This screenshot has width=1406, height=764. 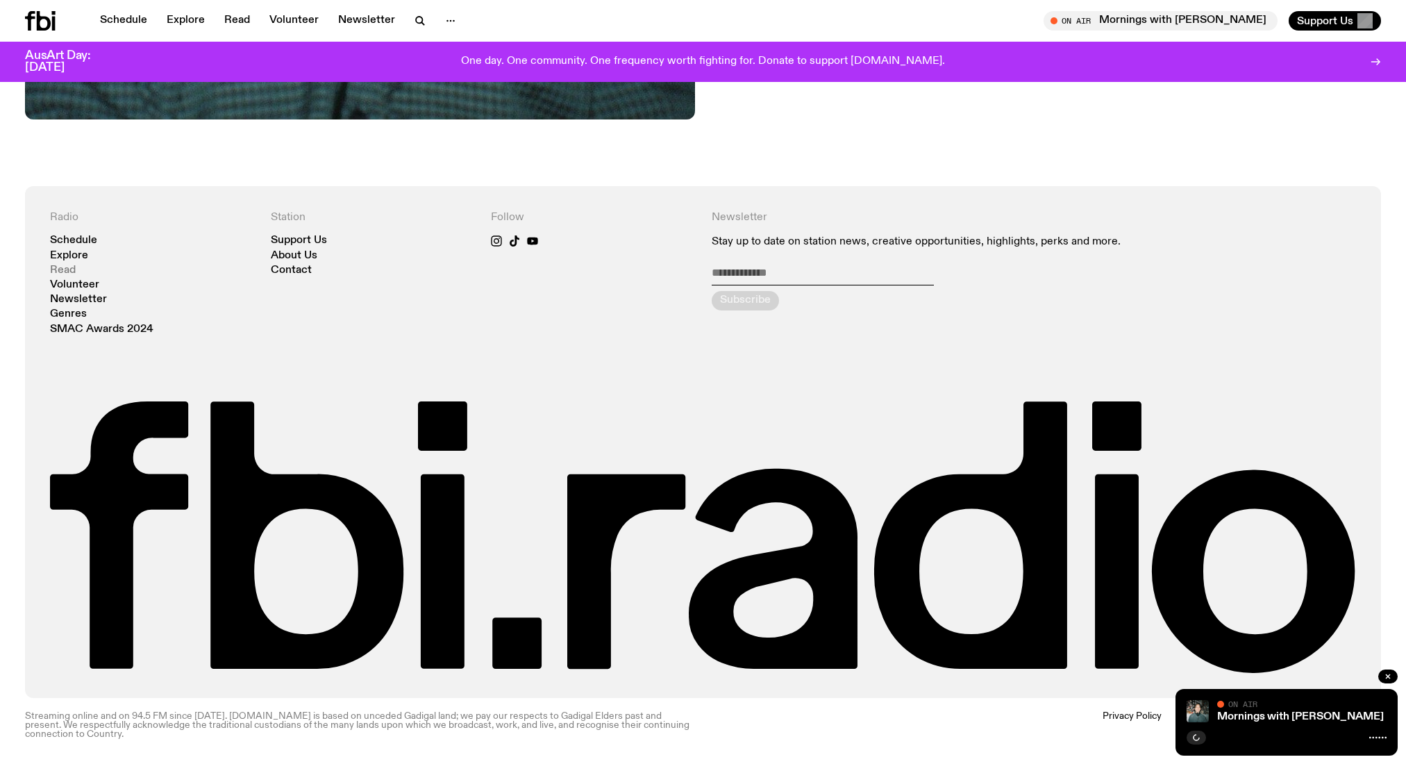 What do you see at coordinates (291, 270) in the screenshot?
I see `a: Contact` at bounding box center [291, 270].